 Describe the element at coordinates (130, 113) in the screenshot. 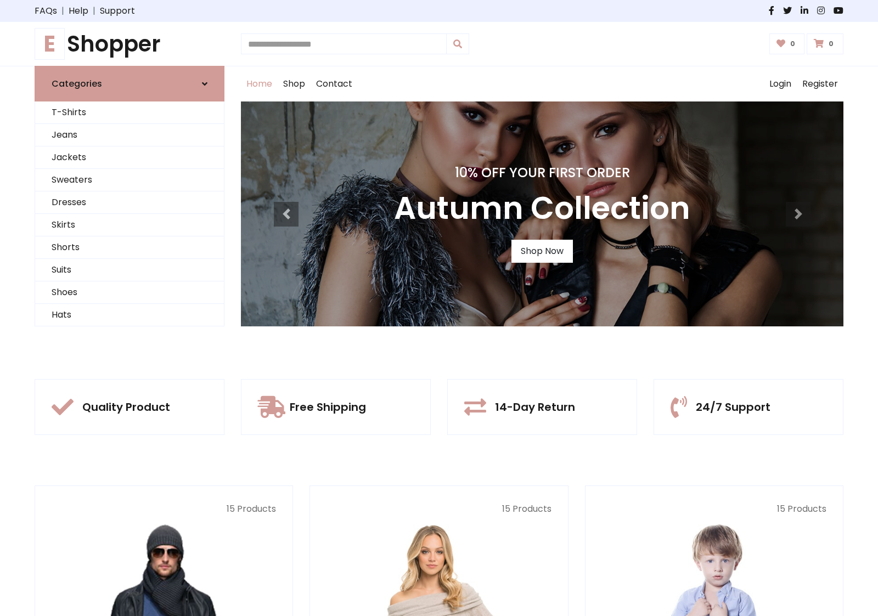

I see `a: T-Shirts` at that location.